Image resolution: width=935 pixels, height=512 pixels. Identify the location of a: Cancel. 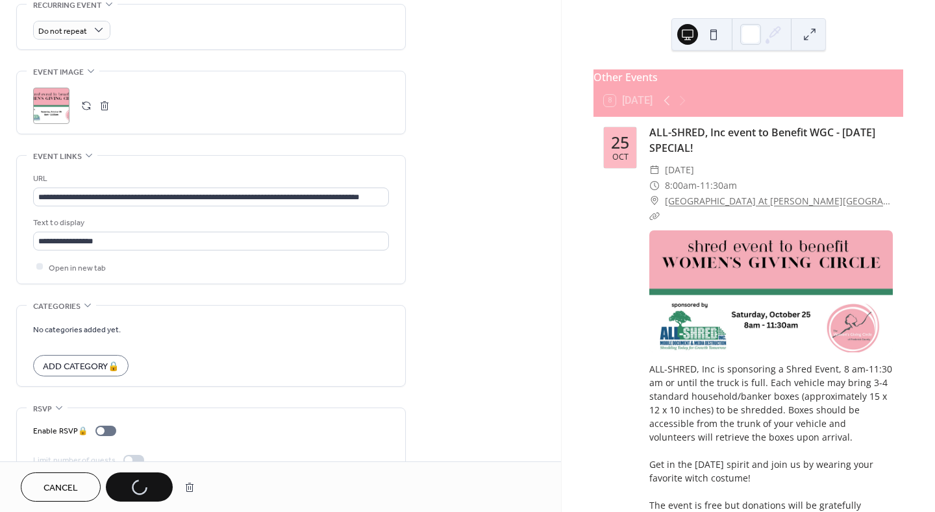
(60, 487).